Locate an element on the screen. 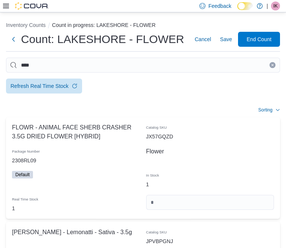  div: 2308RL09 is located at coordinates (76, 161).